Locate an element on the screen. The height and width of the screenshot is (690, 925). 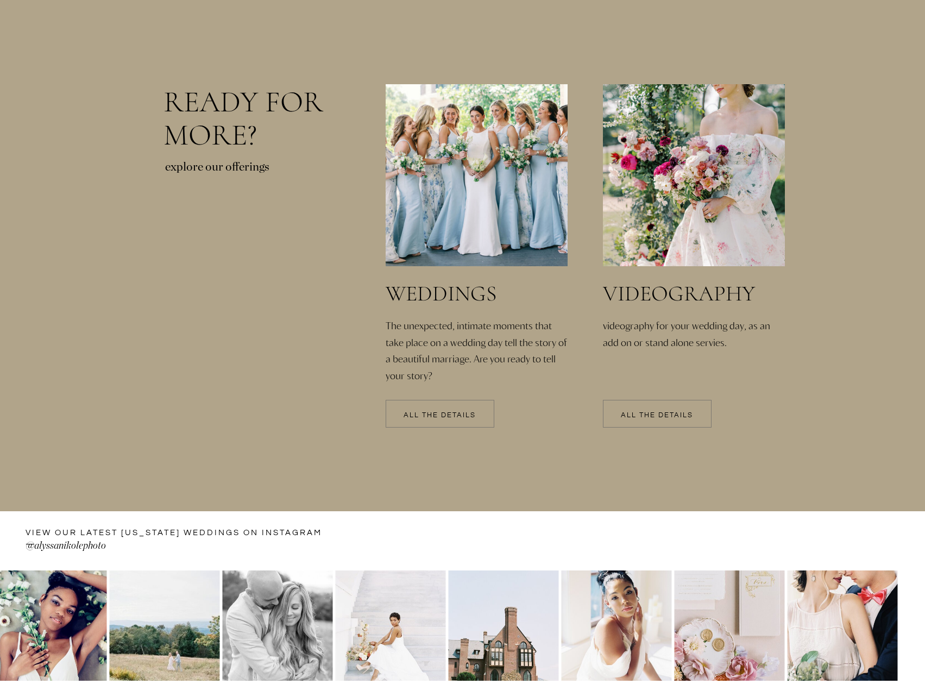
img: richmond-capitol-bridal-session-Night-black-and-white-Natalie-Jayne-photographer-Photography-wedd... is located at coordinates (390, 625).